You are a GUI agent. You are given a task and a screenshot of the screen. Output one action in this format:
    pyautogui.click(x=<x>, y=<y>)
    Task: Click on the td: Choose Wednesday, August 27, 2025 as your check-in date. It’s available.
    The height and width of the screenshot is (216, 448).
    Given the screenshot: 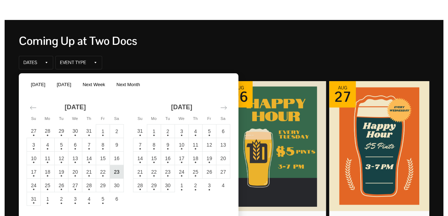 What is the action you would take?
    pyautogui.click(x=75, y=185)
    